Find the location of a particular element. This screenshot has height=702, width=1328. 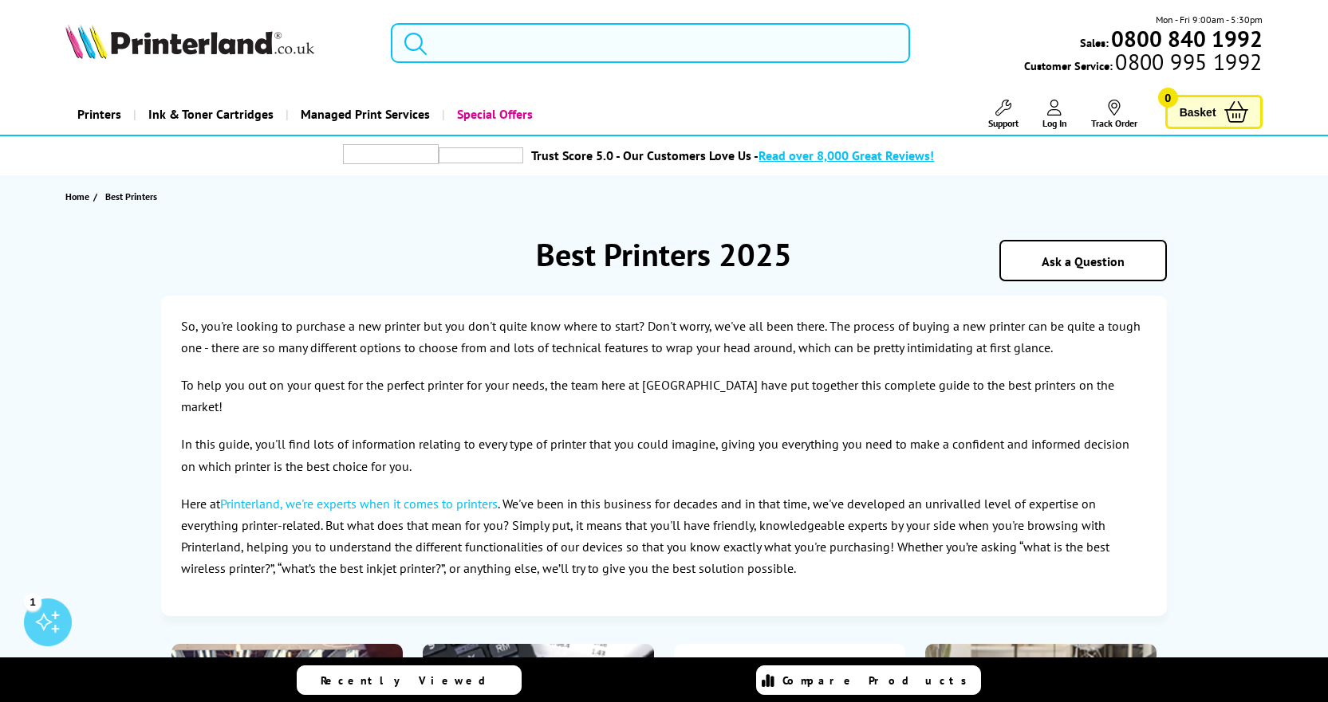

a: 0800 840 1992 is located at coordinates (1185, 38).